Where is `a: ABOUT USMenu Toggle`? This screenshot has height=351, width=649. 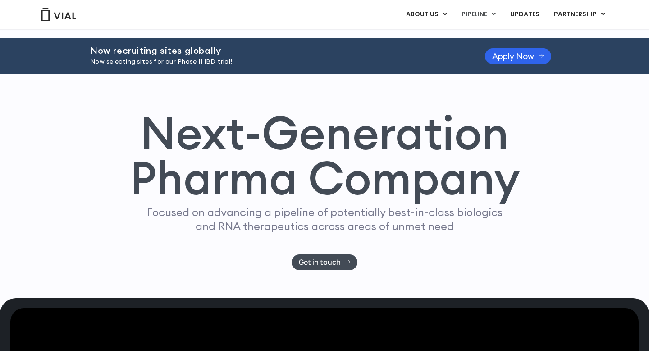 a: ABOUT USMenu Toggle is located at coordinates (426, 14).